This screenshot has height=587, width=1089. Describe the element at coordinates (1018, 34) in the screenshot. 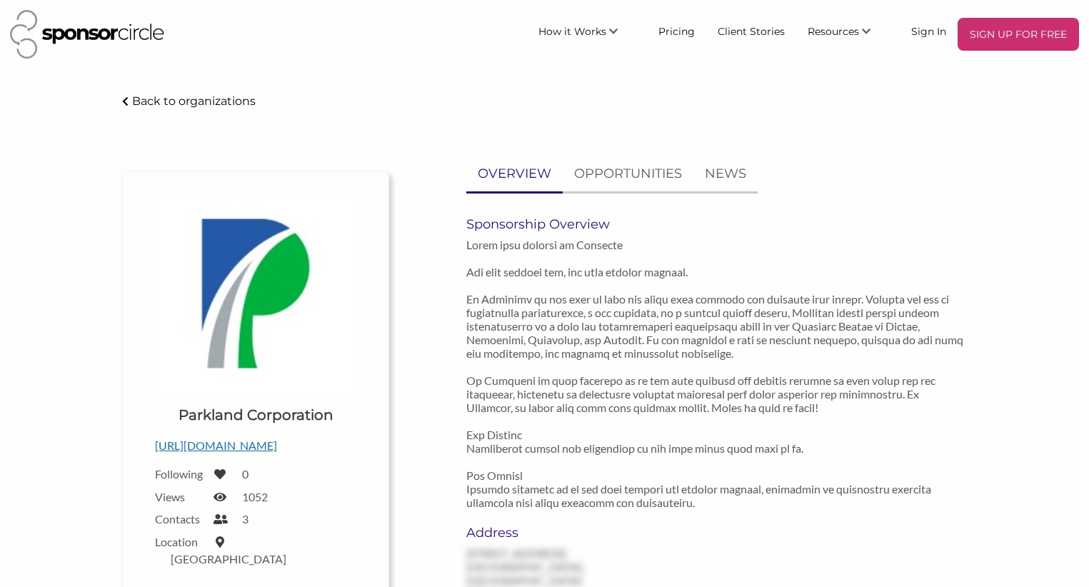

I see `p: SIGN UP FOR FREE` at that location.